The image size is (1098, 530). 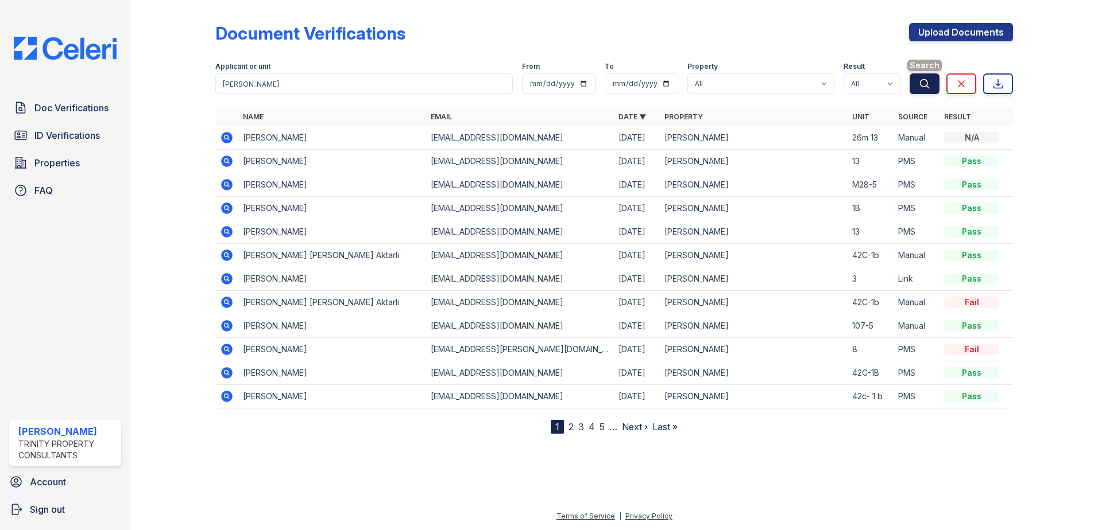 What do you see at coordinates (253, 117) in the screenshot?
I see `a: Name` at bounding box center [253, 117].